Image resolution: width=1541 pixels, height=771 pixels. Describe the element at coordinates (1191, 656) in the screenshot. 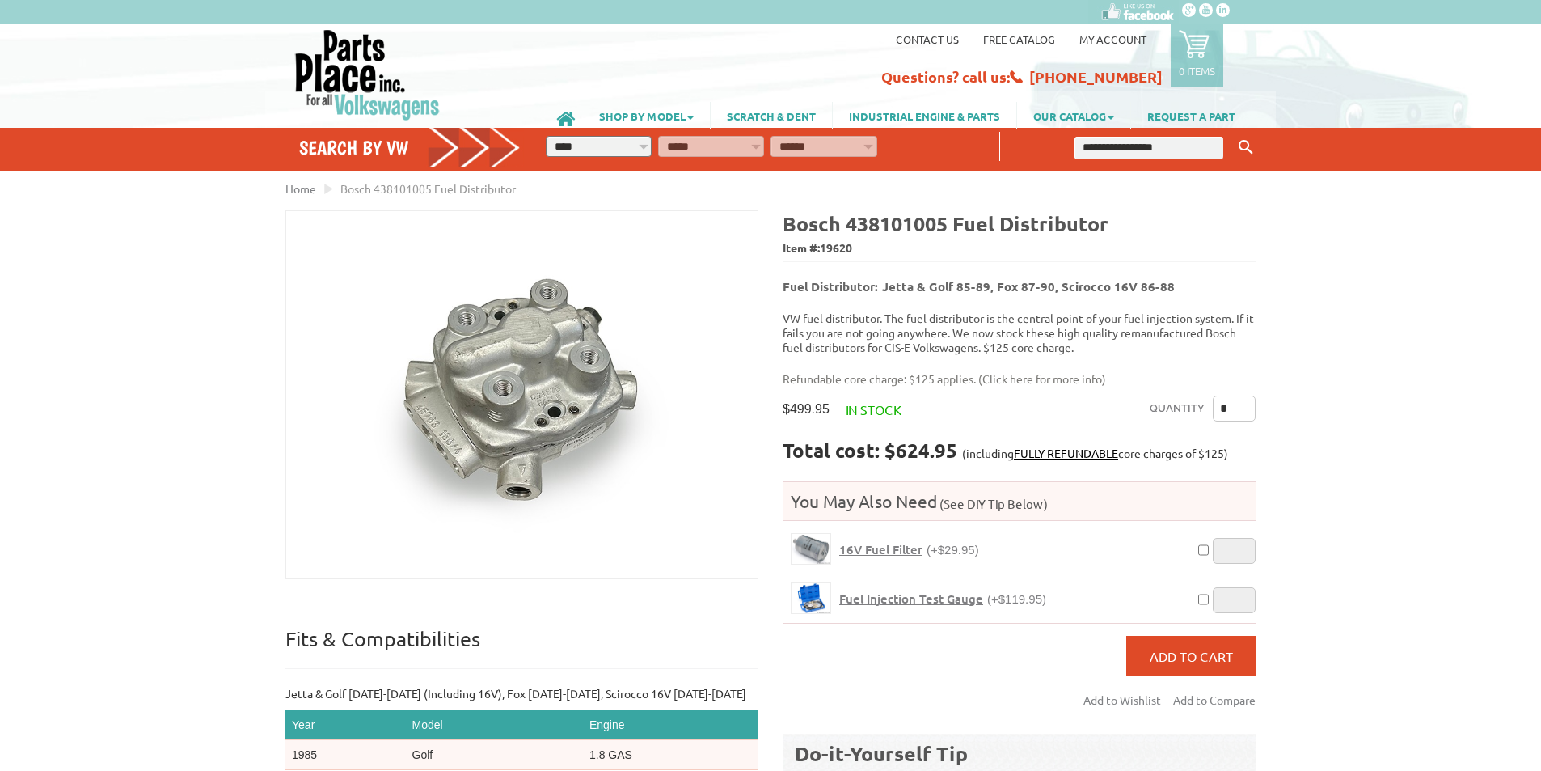

I see `button: Add to Cart` at that location.